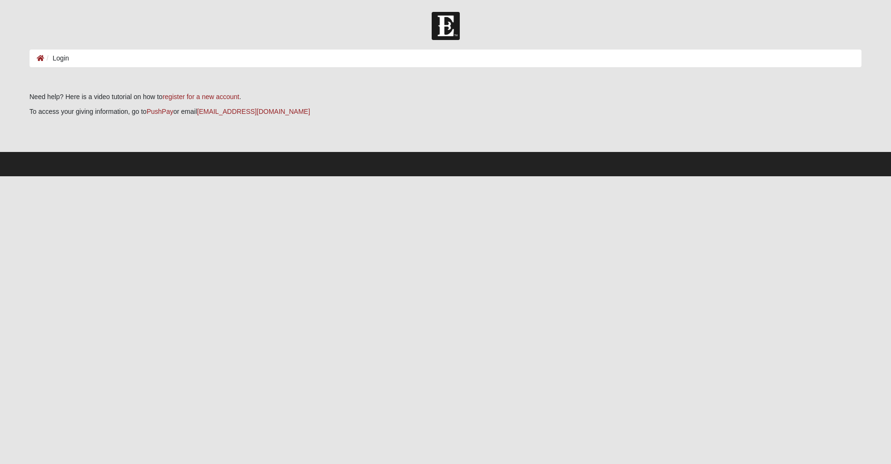 The height and width of the screenshot is (464, 891). I want to click on p: Need help? Here is a video tutorial on how to ., so click(445, 97).